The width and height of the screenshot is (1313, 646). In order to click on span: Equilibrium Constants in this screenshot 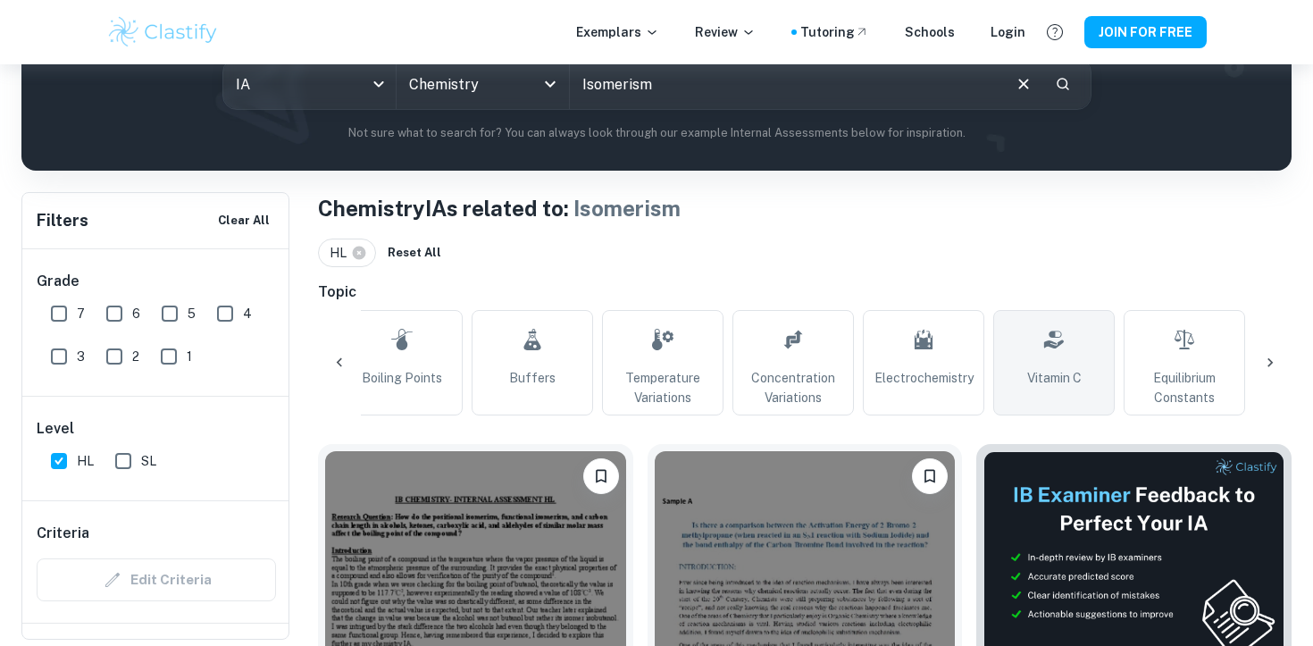, I will do `click(1184, 388)`.